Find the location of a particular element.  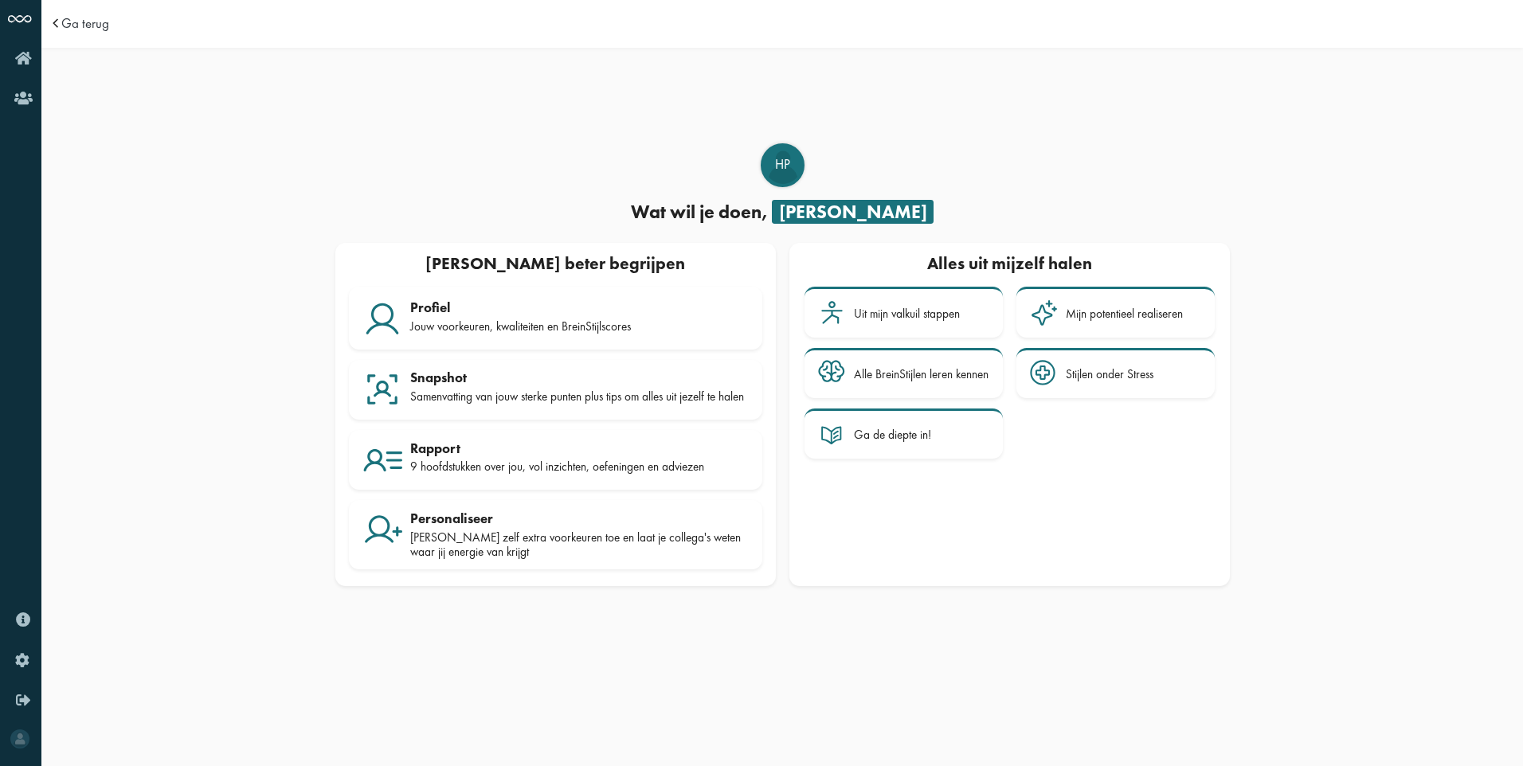

a: Snapshot Samenvatting van jouw sterke punten plus tips om alles uit jezelf te halen is located at coordinates (555, 390).